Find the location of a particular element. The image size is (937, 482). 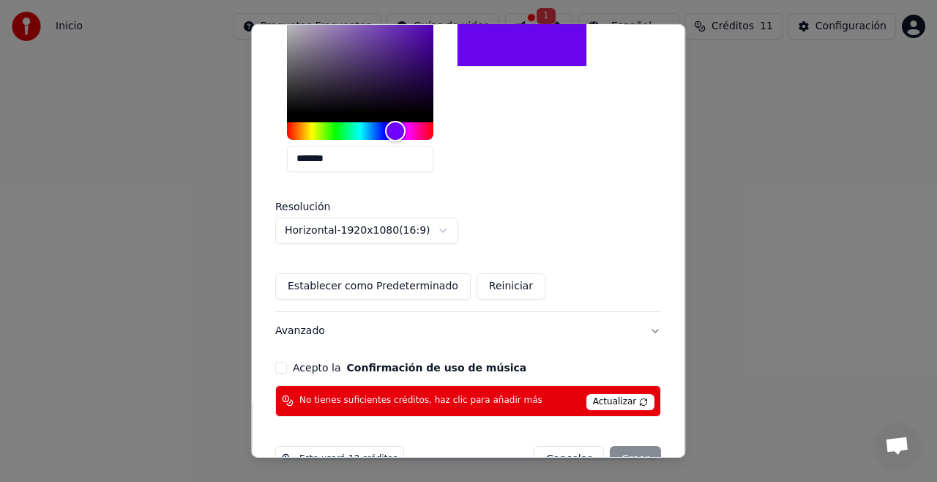

div: Hue is located at coordinates (360, 131).